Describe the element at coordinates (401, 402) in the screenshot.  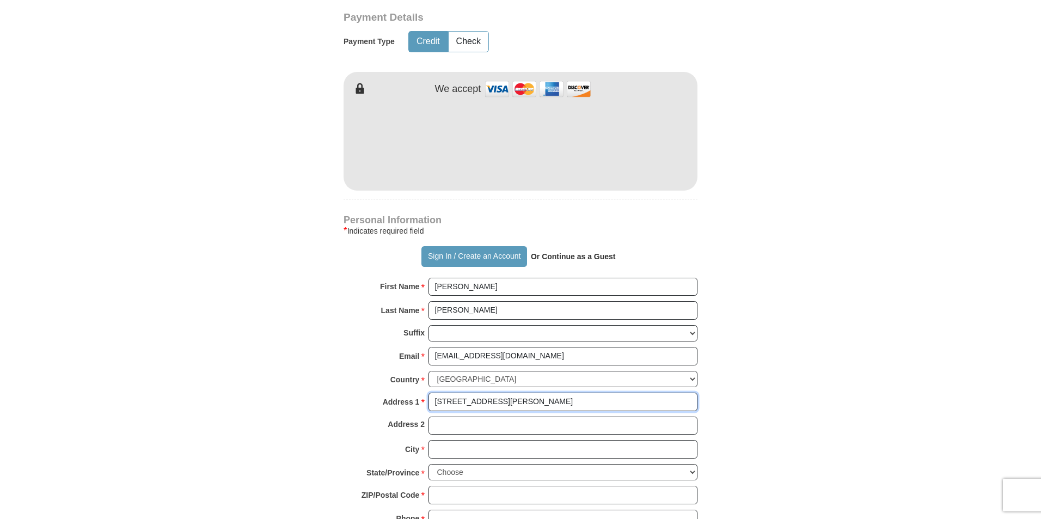
I see `strong: Address 1` at that location.